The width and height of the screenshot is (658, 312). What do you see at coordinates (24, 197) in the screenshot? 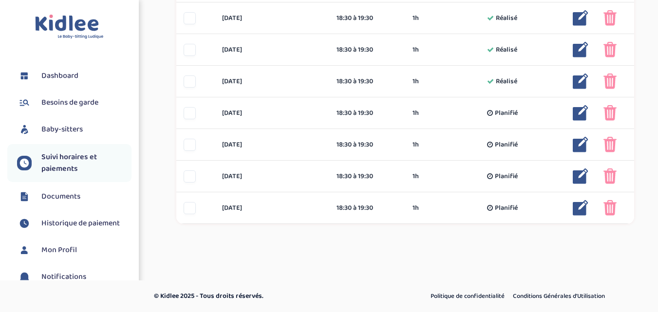
I see `img: documents.svg` at bounding box center [24, 197].